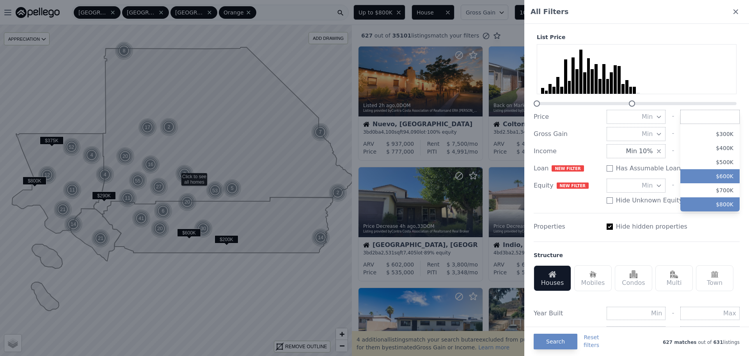 This screenshot has height=356, width=749. What do you see at coordinates (593, 274) in the screenshot?
I see `img: Mobiles` at bounding box center [593, 274].